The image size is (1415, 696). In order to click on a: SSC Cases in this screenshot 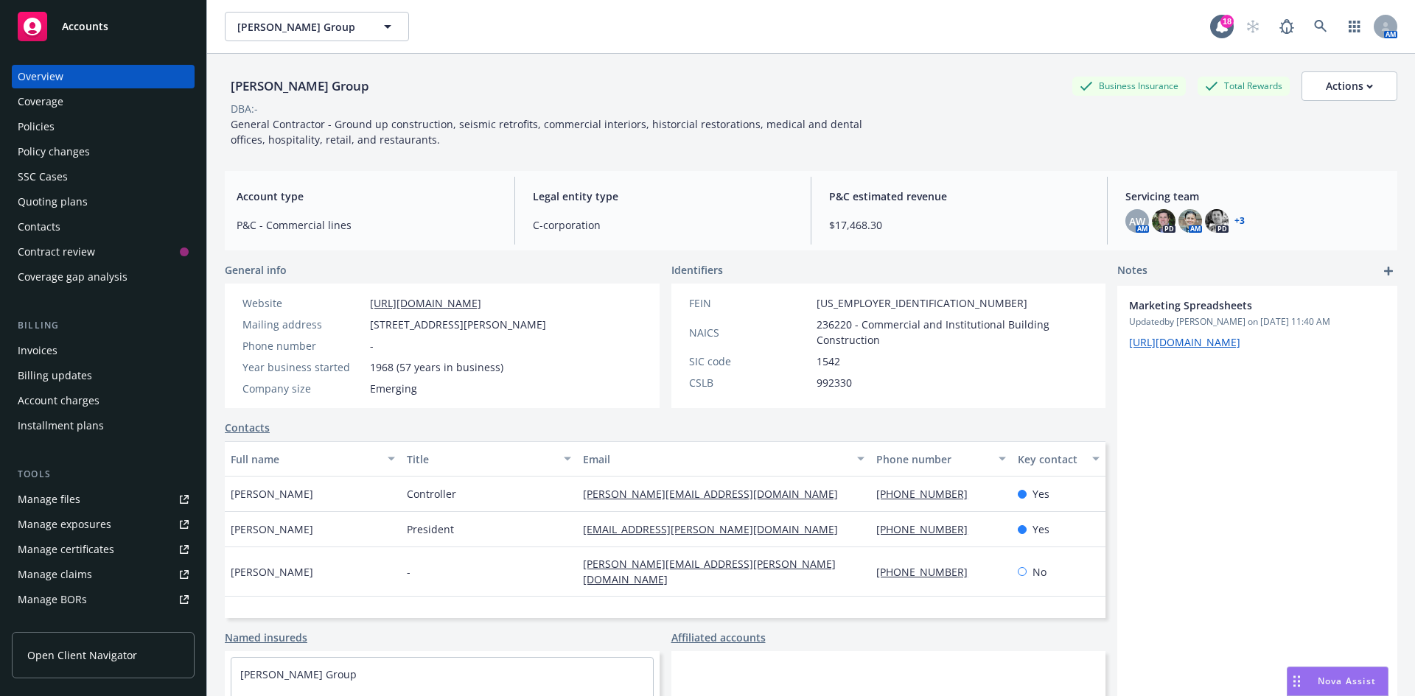, I will do `click(103, 177)`.